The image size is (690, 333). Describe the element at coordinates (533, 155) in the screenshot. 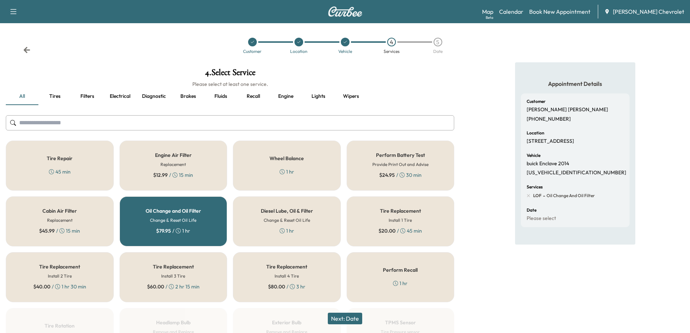

I see `h6: Vehicle` at that location.